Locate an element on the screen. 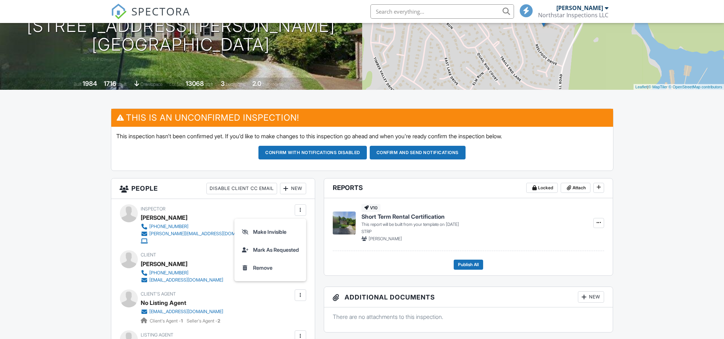 The image size is (724, 339). li: Mark As Requested is located at coordinates (270, 250).